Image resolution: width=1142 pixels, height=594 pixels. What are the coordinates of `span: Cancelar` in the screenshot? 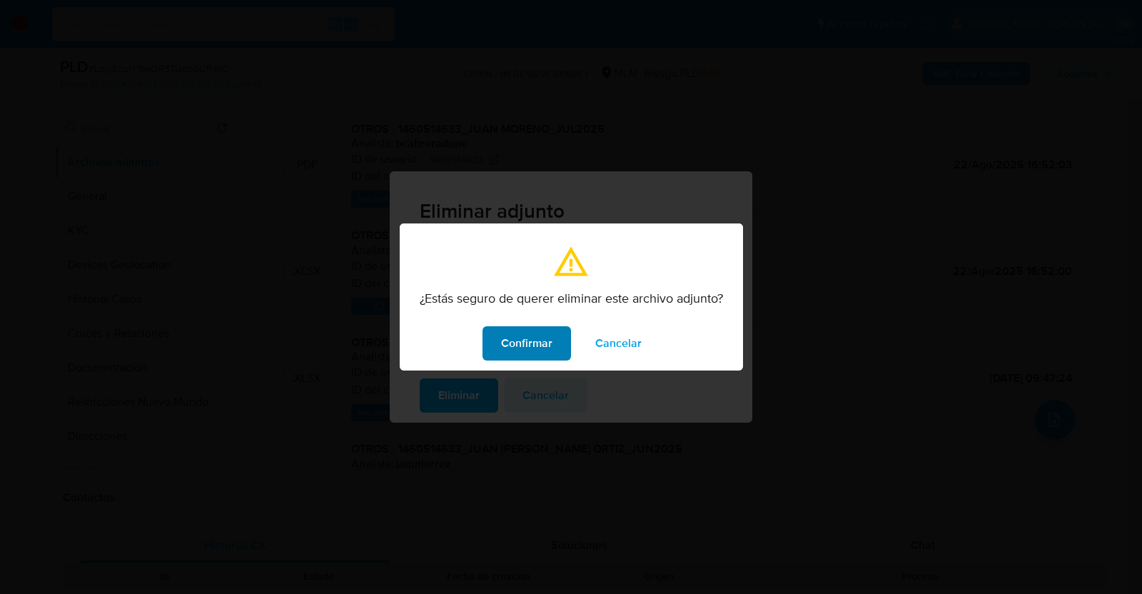 It's located at (618, 343).